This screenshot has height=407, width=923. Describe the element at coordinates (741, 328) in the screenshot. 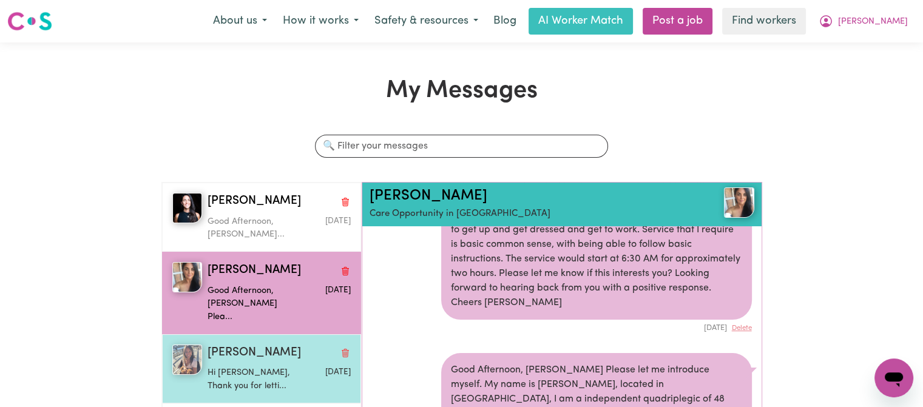

I see `button: Delete` at that location.